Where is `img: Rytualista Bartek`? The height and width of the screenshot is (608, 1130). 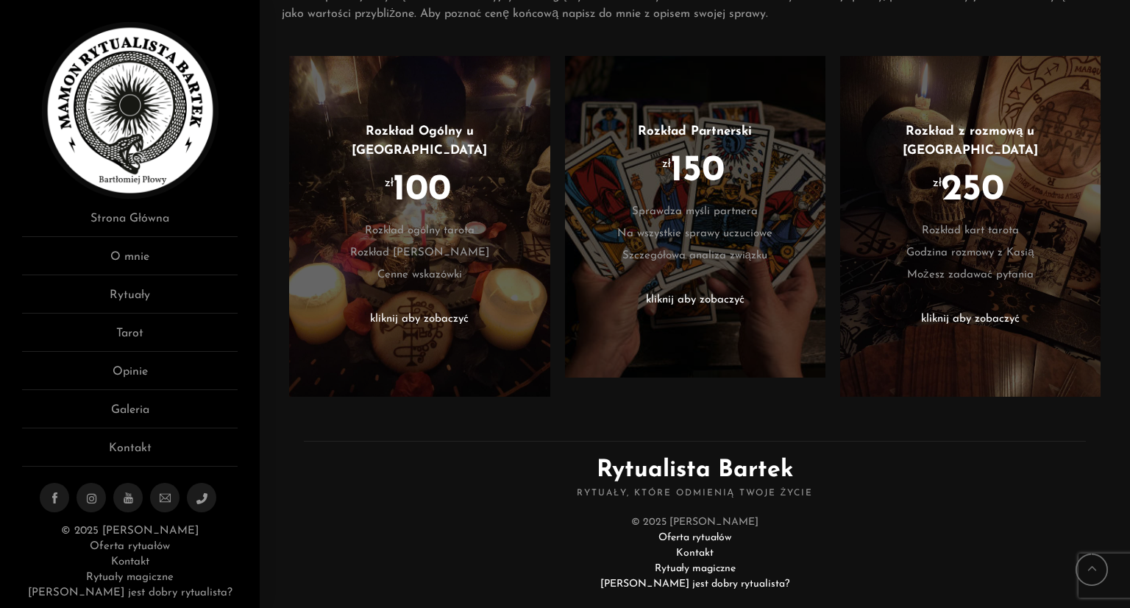
img: Rytualista Bartek is located at coordinates (130, 110).